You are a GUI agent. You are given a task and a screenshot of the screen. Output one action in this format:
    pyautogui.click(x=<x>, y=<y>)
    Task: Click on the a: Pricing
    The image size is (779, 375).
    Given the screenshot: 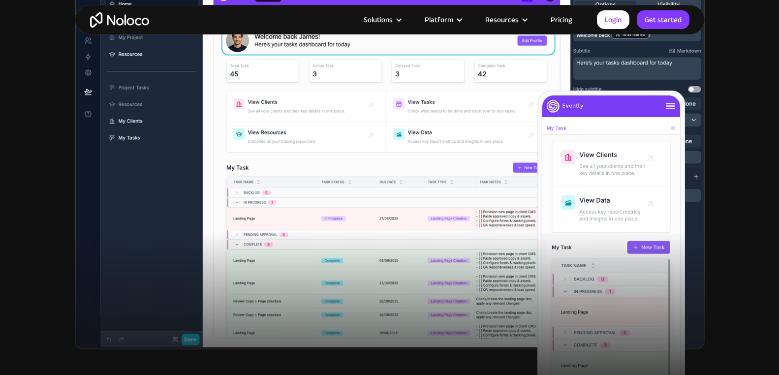 What is the action you would take?
    pyautogui.click(x=562, y=20)
    